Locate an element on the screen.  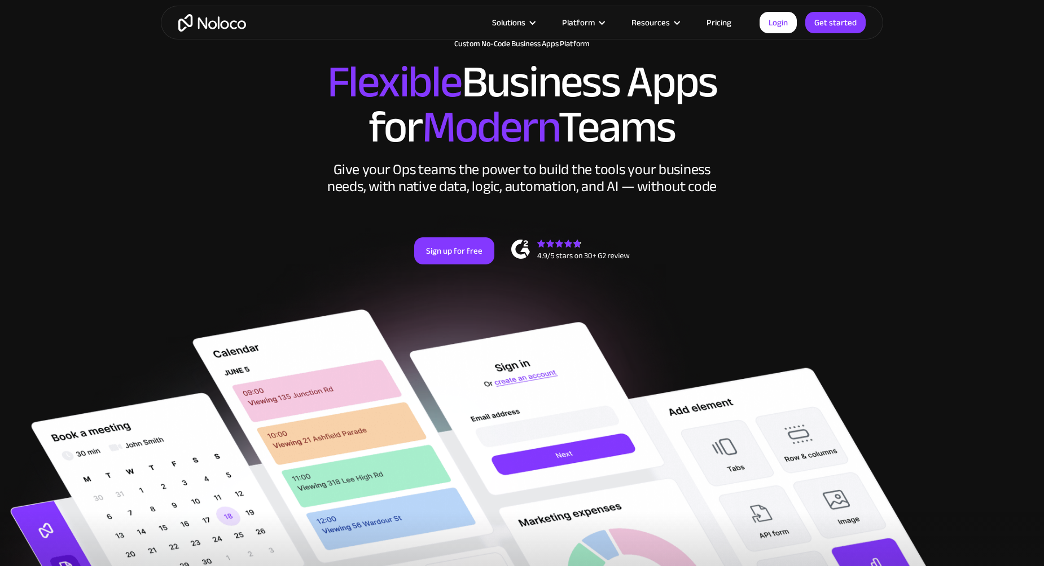
a: home is located at coordinates (212, 23).